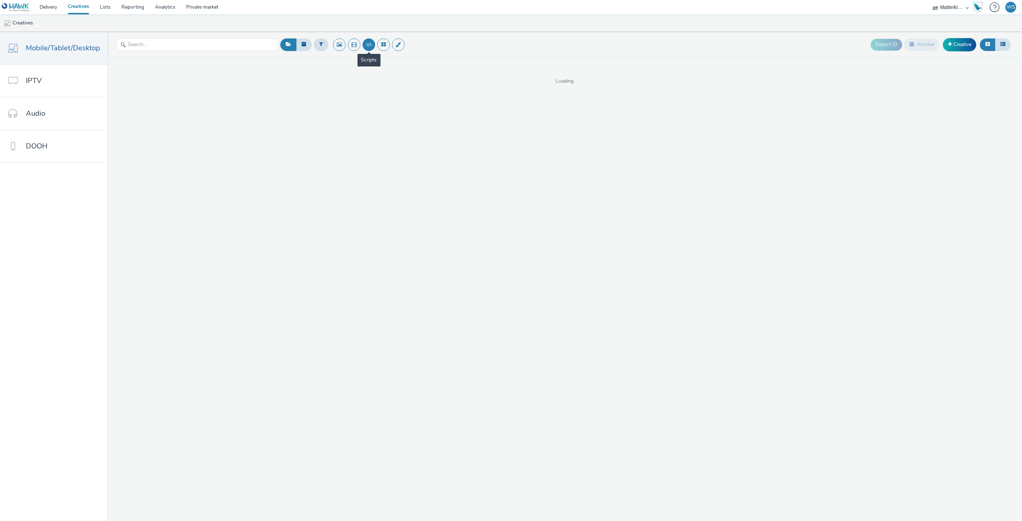 The height and width of the screenshot is (521, 1022). Describe the element at coordinates (987, 45) in the screenshot. I see `button: Grid` at that location.